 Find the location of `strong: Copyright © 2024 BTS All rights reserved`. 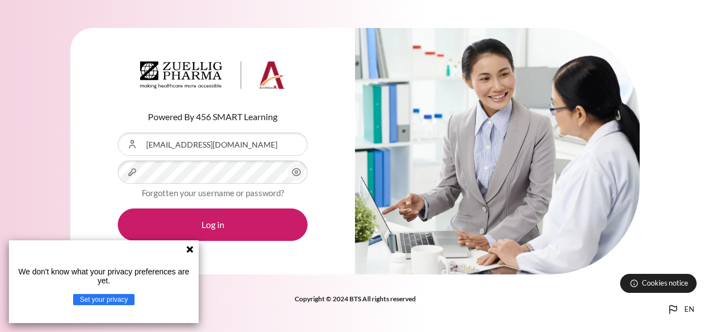

strong: Copyright © 2024 BTS All rights reserved is located at coordinates (355, 298).